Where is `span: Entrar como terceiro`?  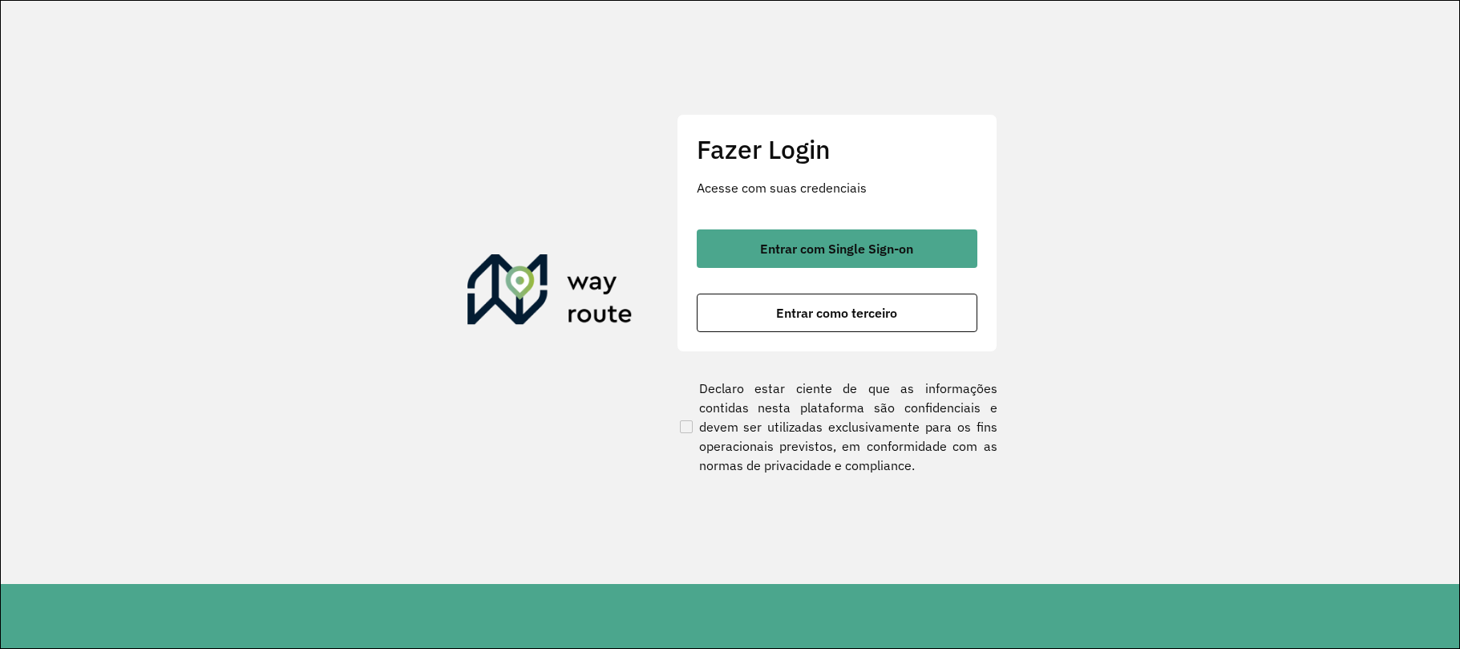
span: Entrar como terceiro is located at coordinates (836, 313).